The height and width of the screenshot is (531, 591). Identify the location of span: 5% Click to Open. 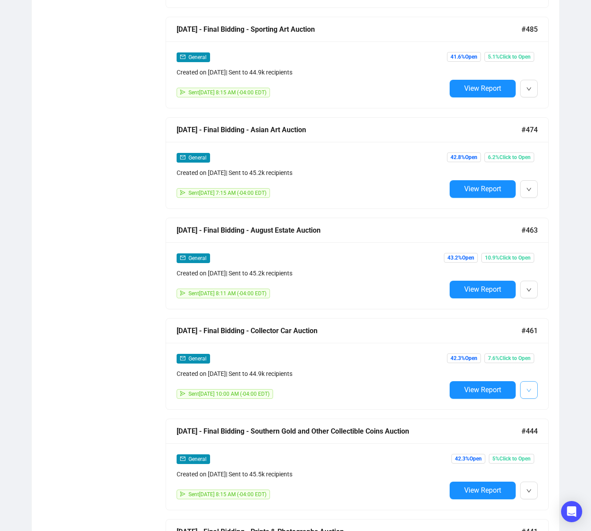
(512, 459).